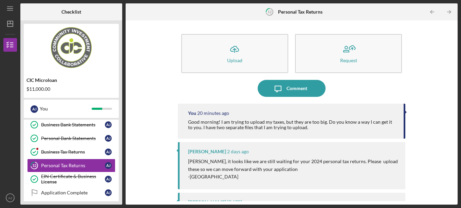  I want to click on div: Business Bank Statements, so click(73, 125).